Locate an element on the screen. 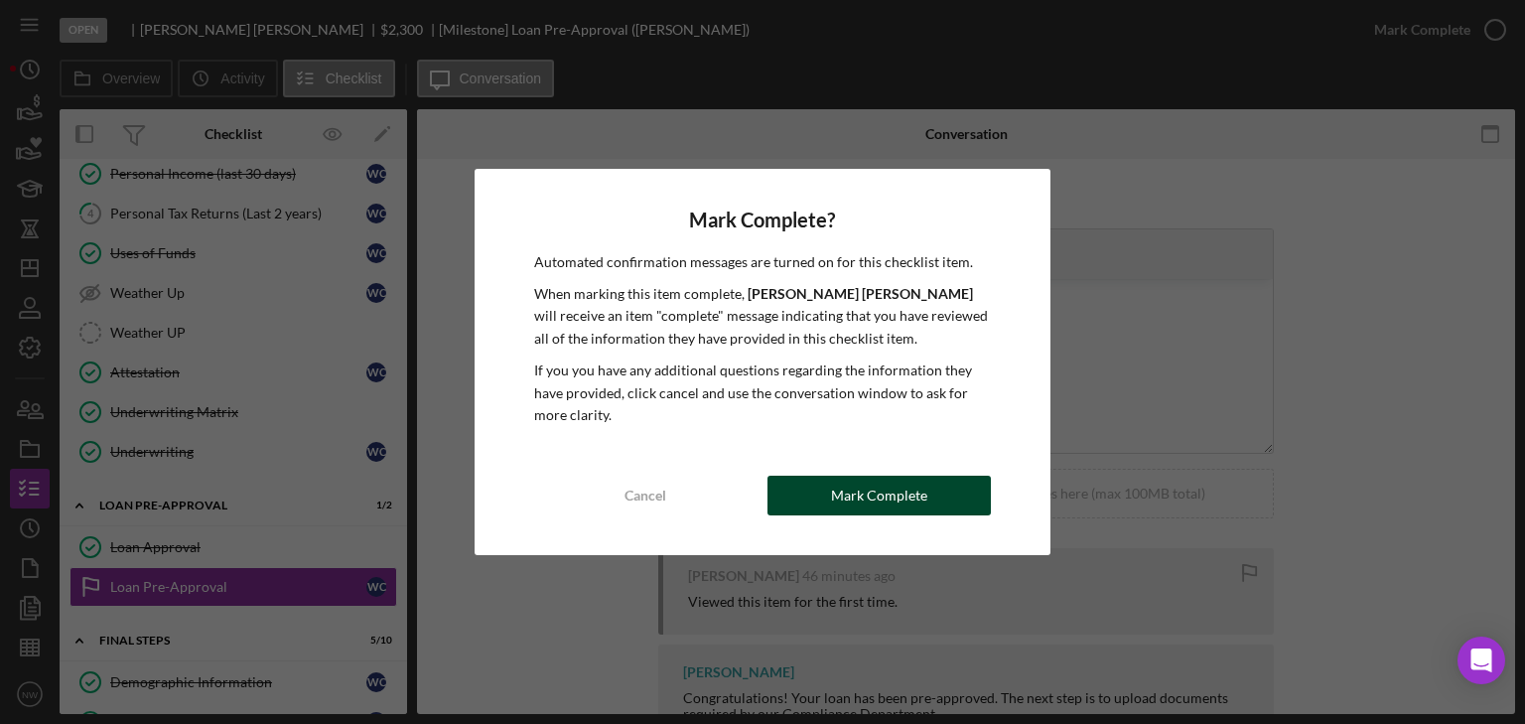  p: When marking this item complete, will receive an item "complete" message indicating that you have... is located at coordinates (763, 316).